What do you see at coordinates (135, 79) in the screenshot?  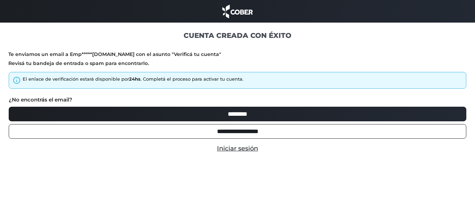 I see `strong: 24hs` at bounding box center [135, 79].